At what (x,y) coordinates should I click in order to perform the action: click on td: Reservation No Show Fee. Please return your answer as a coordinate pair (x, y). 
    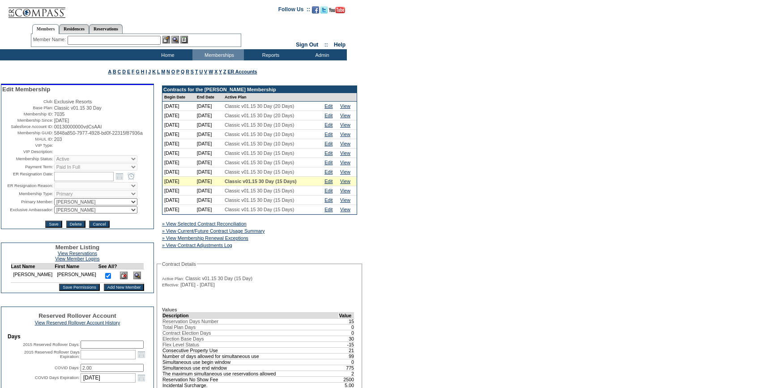
    Looking at the image, I should click on (251, 379).